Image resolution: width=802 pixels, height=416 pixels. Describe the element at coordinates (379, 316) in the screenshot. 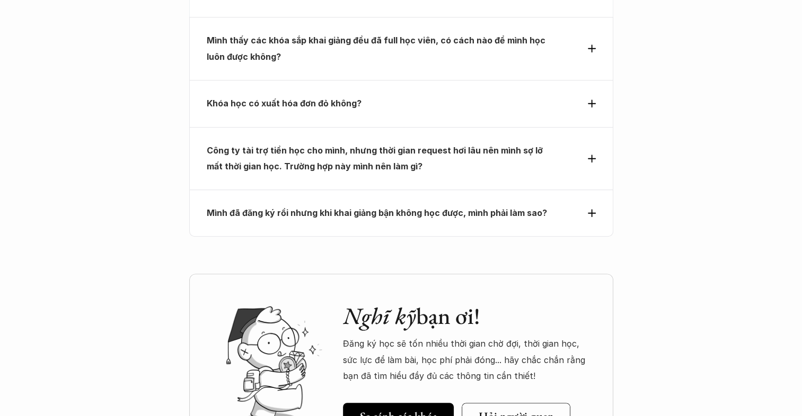

I see `em: Nghĩ kỹ` at that location.